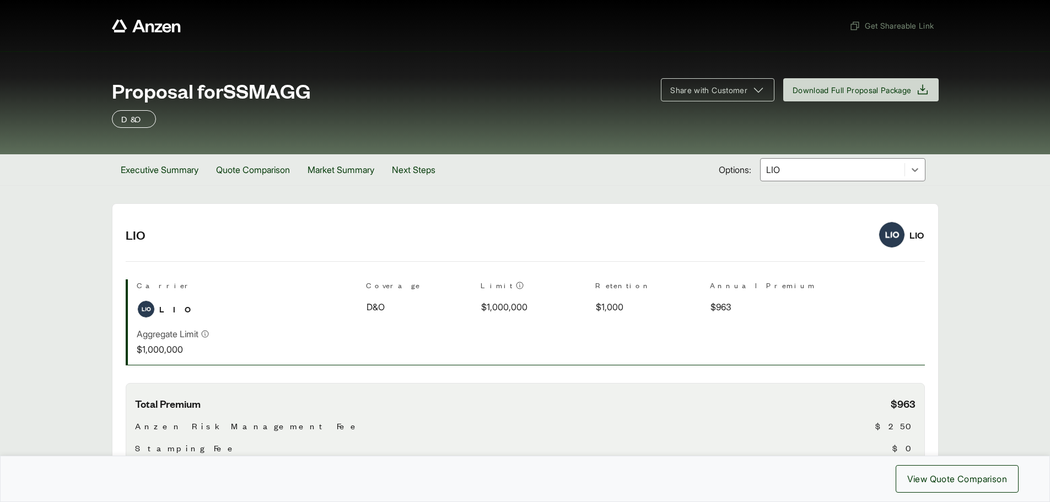 The width and height of the screenshot is (1050, 502). Describe the element at coordinates (159, 170) in the screenshot. I see `button: Executive Summary` at that location.